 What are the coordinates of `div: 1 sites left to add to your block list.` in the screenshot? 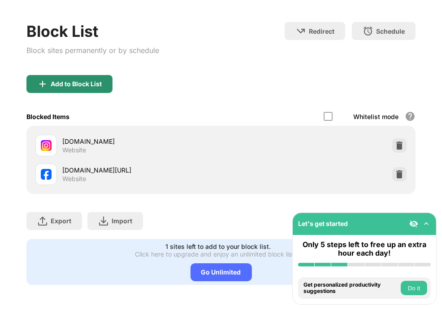 It's located at (219, 246).